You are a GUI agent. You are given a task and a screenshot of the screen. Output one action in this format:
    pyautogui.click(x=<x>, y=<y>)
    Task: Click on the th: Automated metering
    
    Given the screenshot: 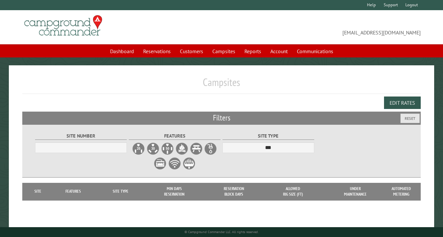 What is the action you would take?
    pyautogui.click(x=401, y=191)
    